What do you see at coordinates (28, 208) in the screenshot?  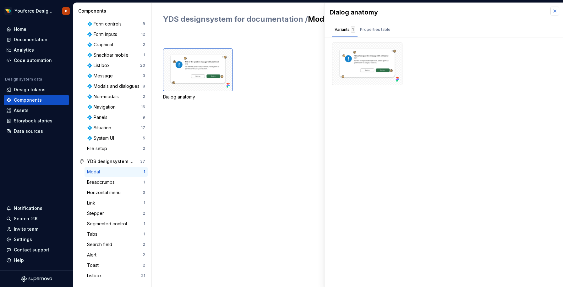 I see `div: Notifications` at bounding box center [28, 208].